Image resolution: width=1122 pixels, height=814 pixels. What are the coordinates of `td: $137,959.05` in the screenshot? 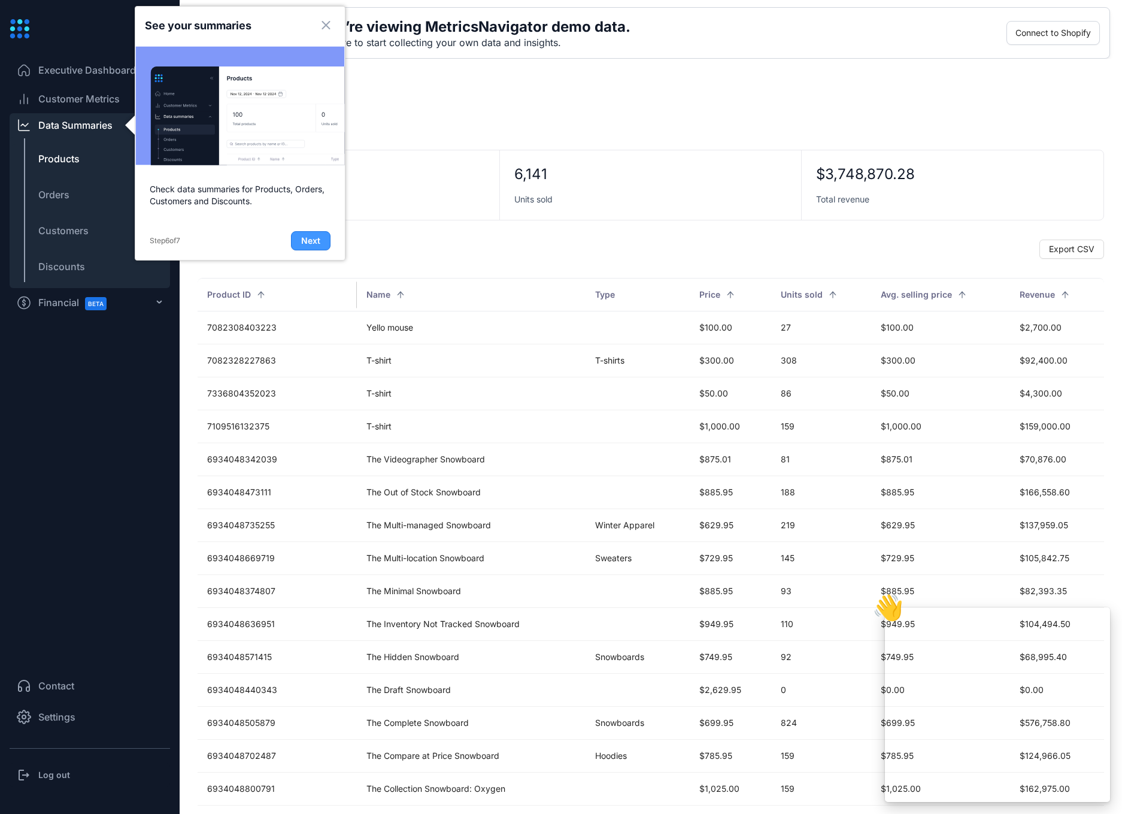 It's located at (1057, 525).